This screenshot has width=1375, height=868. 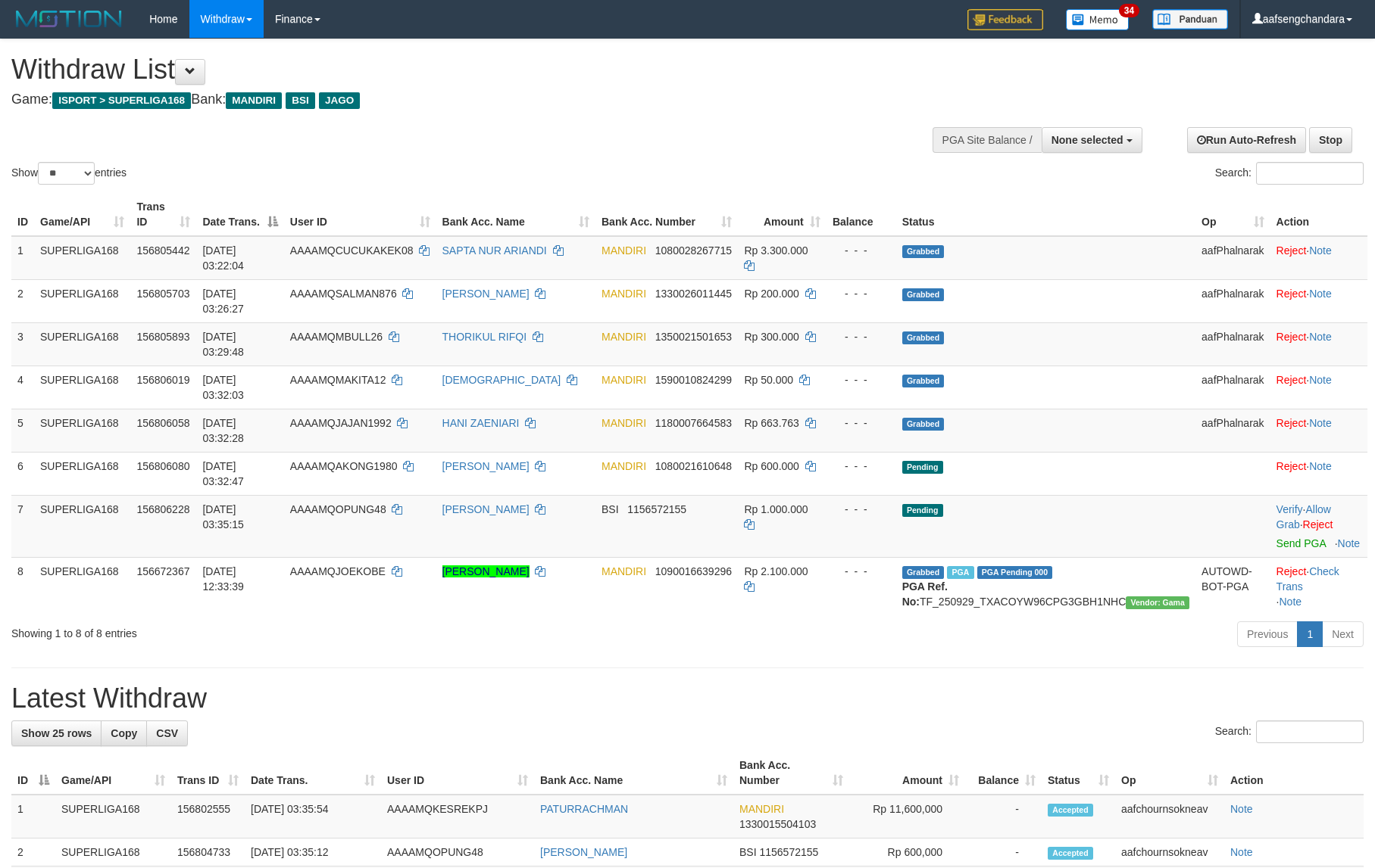 I want to click on span: Copy 1090016639296 to clipboard, so click(x=693, y=572).